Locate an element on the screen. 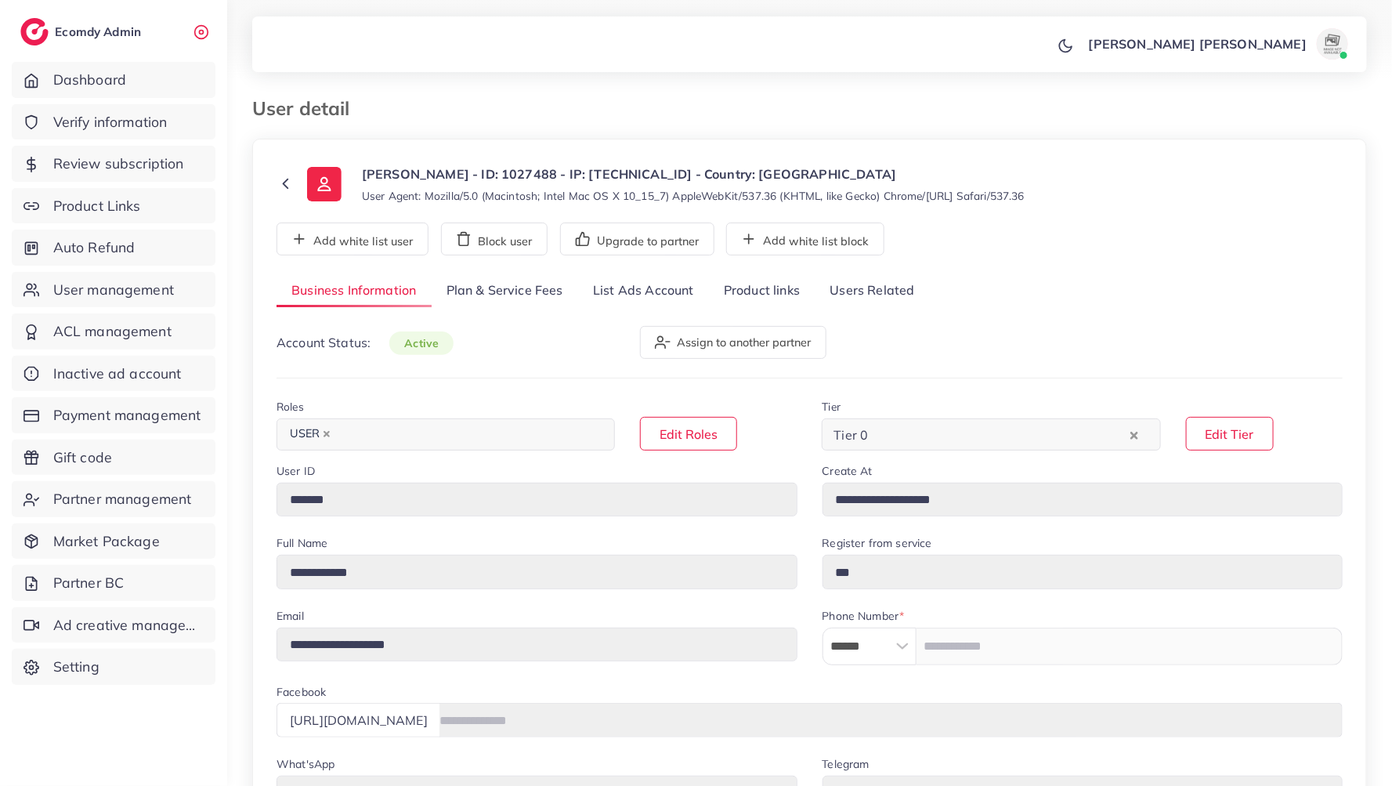 The image size is (1392, 786). a: Users Related is located at coordinates (872, 291).